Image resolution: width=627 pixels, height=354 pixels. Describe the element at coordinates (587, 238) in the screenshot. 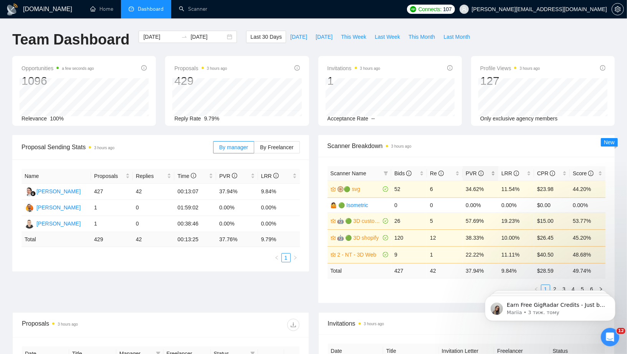

I see `td: 45.20%` at that location.